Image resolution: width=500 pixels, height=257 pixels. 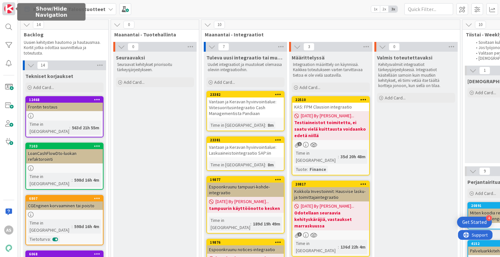 I want to click on div: Kokkola Investoinnit: Hausvise lasku- ja toimittajaintegraatio, so click(x=331, y=195).